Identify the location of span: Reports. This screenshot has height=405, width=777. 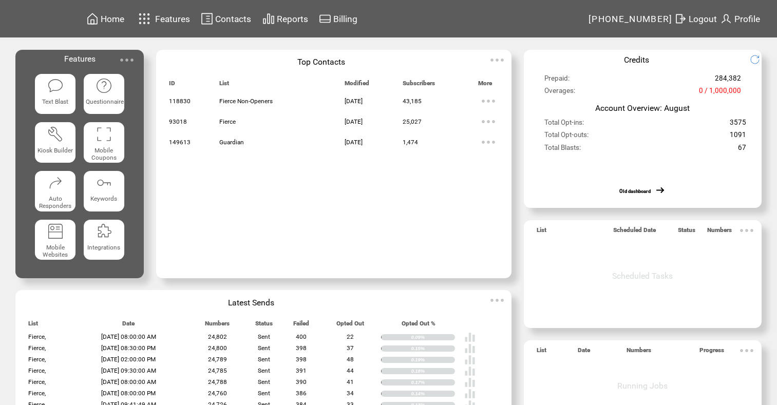
(292, 19).